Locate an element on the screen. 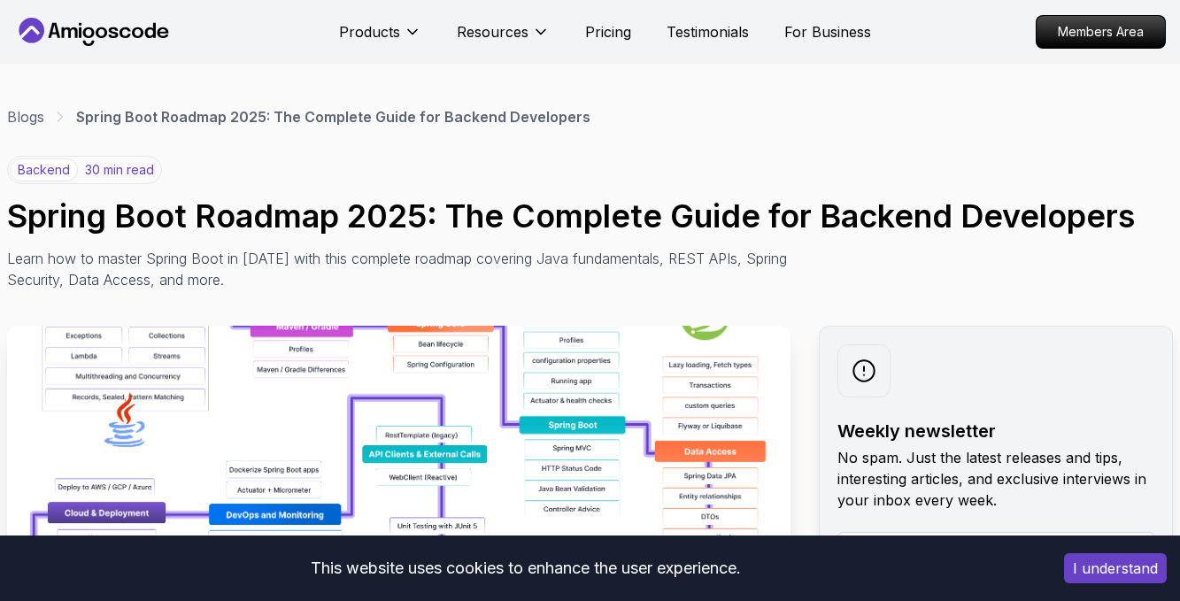 This screenshot has width=1180, height=601. p: Spring Boot Roadmap 2025: The Complete Guide for Backend Developers is located at coordinates (333, 117).